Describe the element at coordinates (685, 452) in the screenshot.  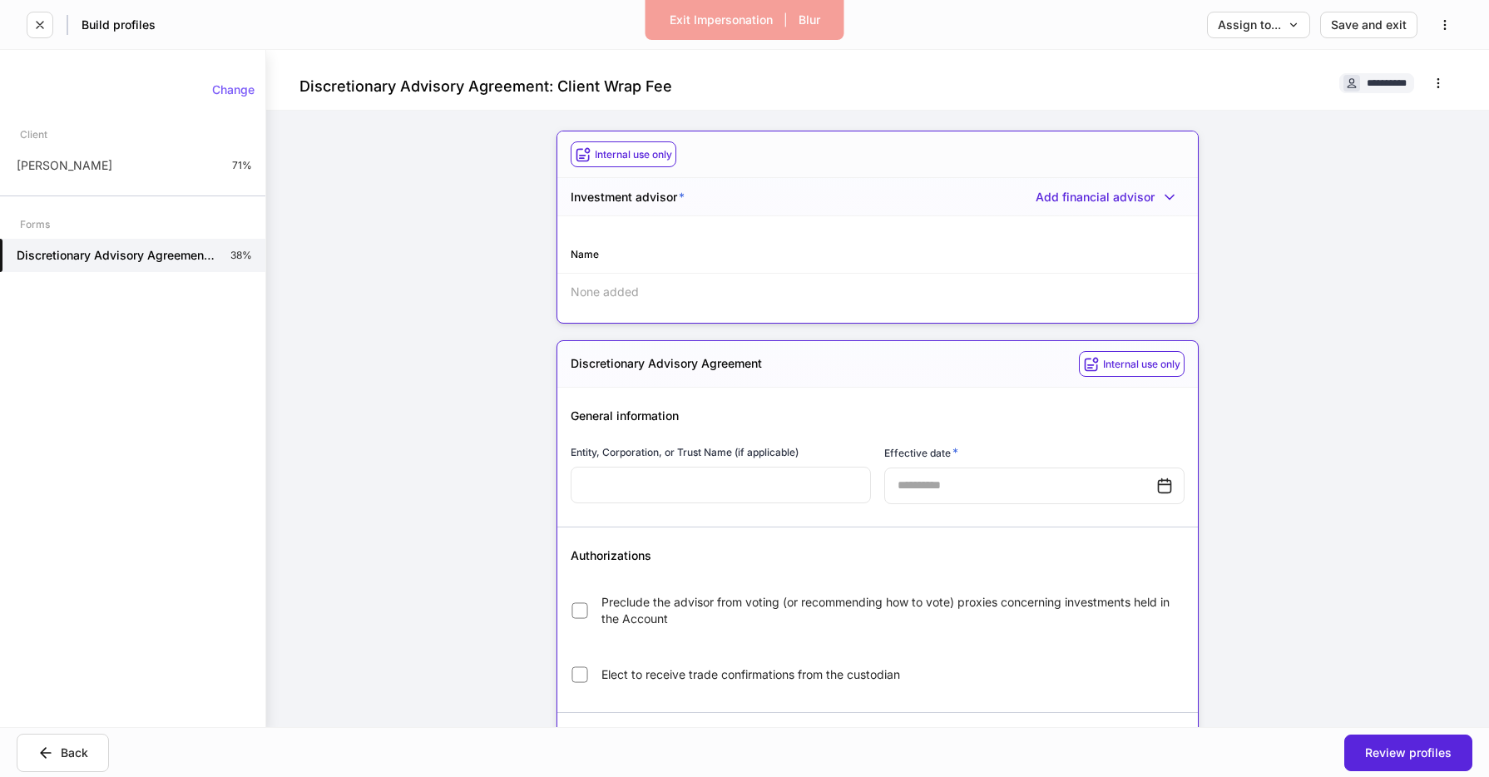
I see `h6: Entity, Corporation, or Trust Name (if applicable)` at that location.